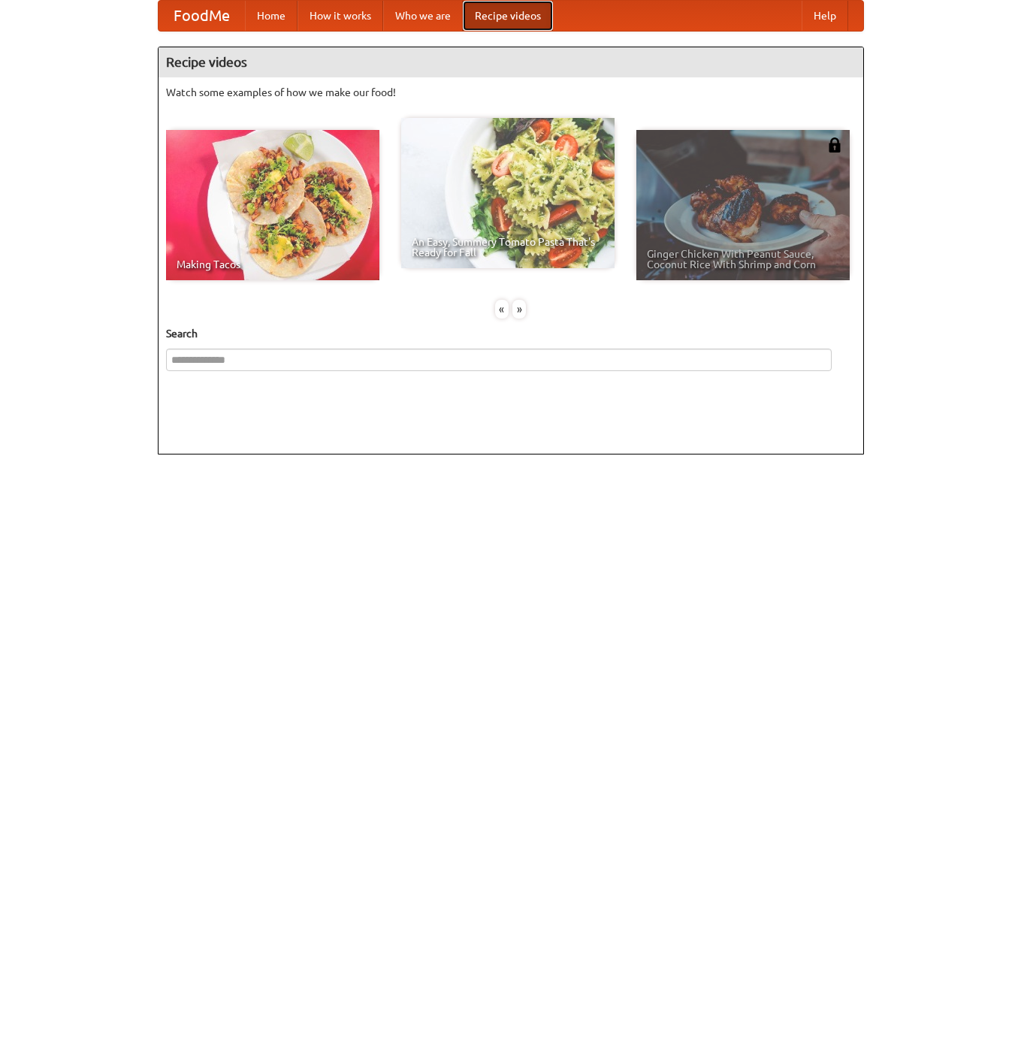 This screenshot has width=1021, height=1063. What do you see at coordinates (201, 16) in the screenshot?
I see `a: FoodMe` at bounding box center [201, 16].